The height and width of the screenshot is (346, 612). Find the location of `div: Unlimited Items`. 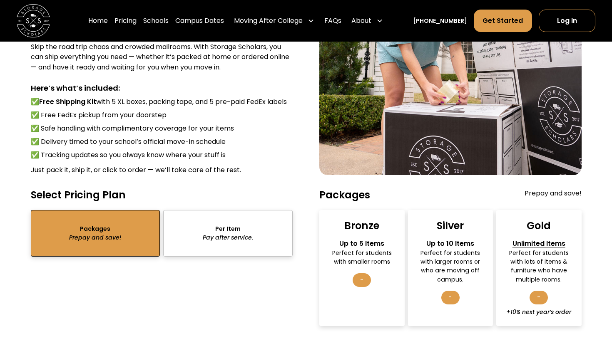

div: Unlimited Items is located at coordinates (539, 244).